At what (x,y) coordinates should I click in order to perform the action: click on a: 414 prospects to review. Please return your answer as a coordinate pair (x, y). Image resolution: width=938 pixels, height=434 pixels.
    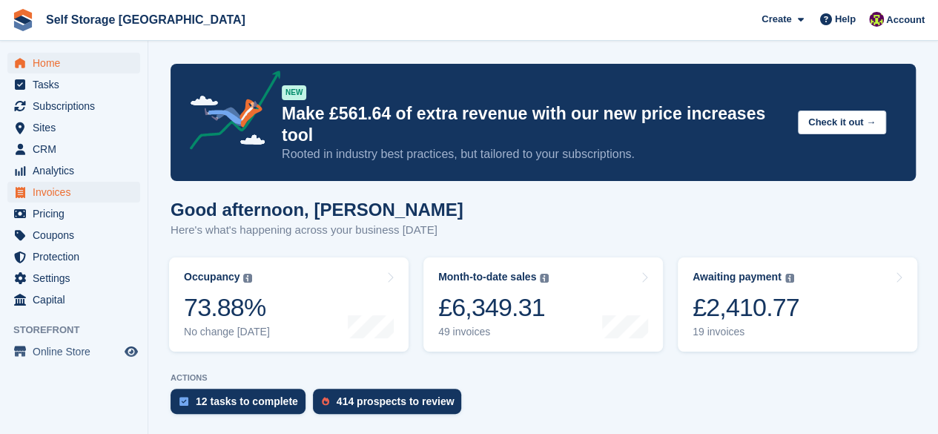
    Looking at the image, I should click on (391, 405).